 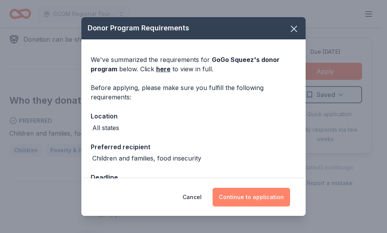 What do you see at coordinates (105, 128) in the screenshot?
I see `div: All states` at bounding box center [105, 128].